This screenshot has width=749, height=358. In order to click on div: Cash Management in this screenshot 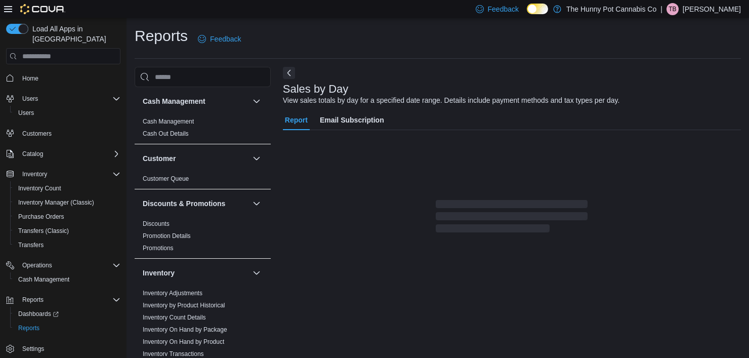, I will do `click(202, 130)`.